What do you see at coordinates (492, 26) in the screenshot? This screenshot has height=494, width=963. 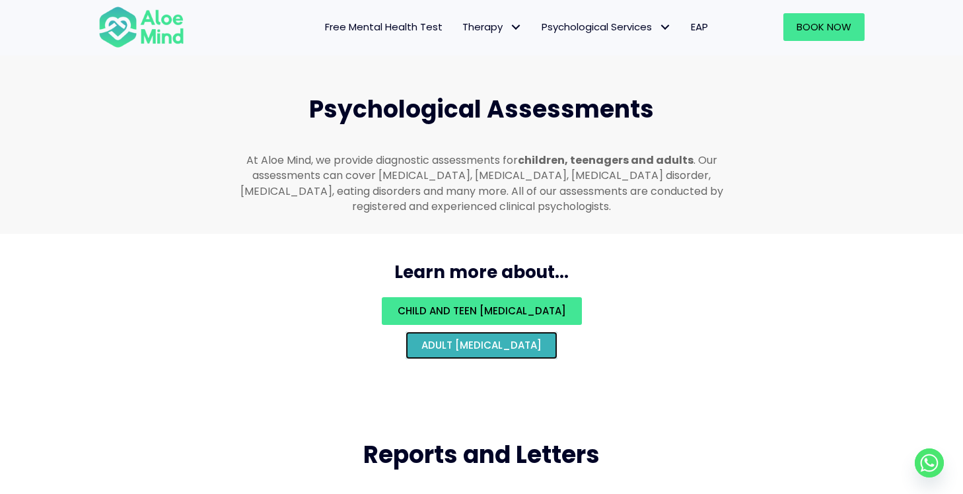 I see `span: Therapy` at bounding box center [492, 26].